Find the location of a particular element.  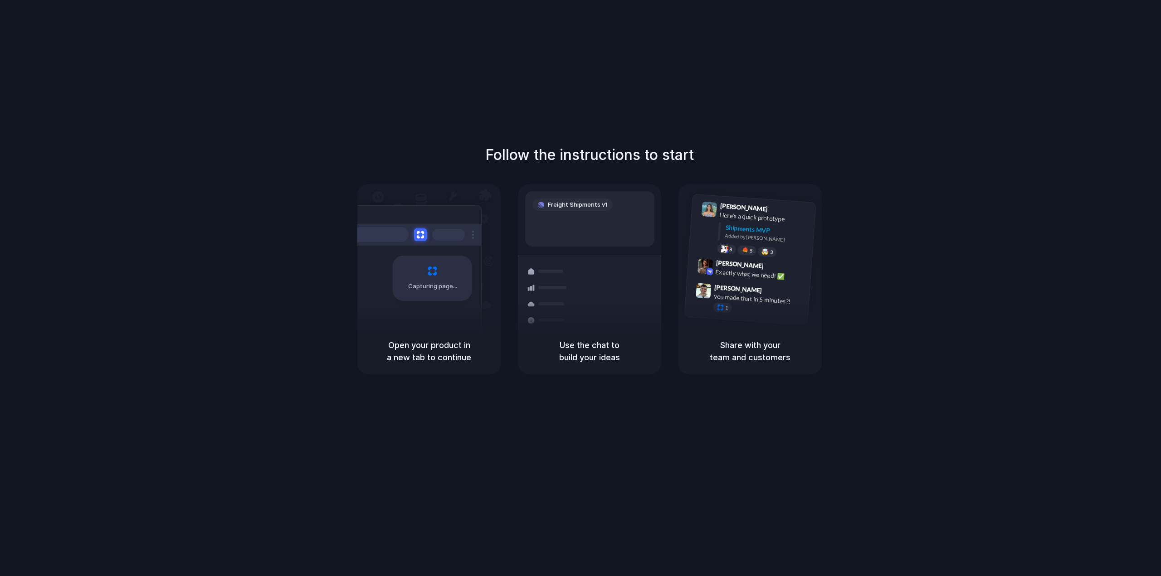

span: 3 is located at coordinates (771, 252).